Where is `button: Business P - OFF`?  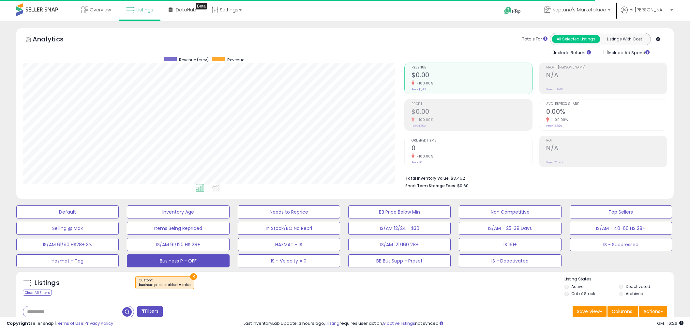
button: Business P - OFF is located at coordinates (178, 261).